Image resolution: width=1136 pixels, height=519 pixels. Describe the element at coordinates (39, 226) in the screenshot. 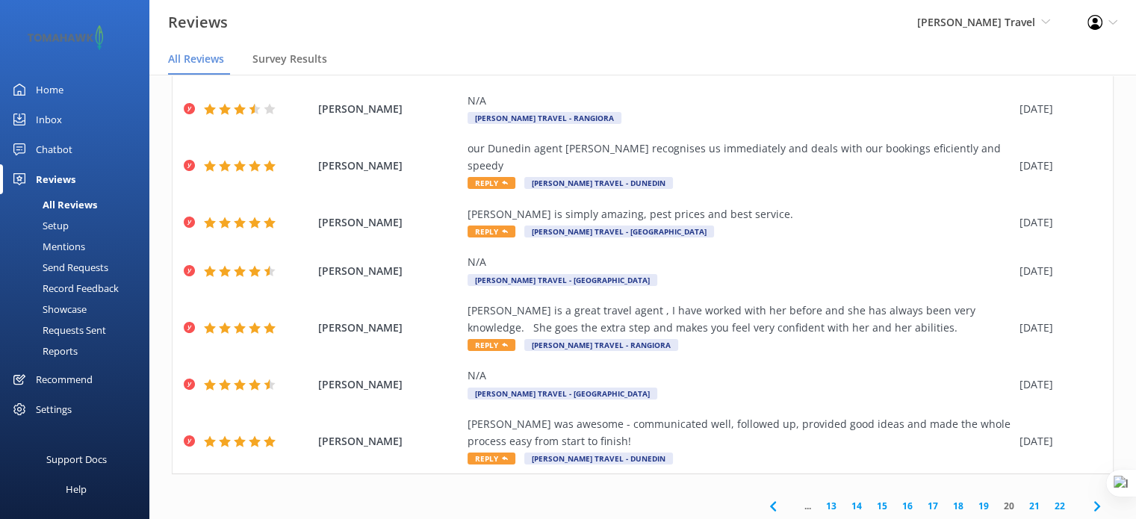

I see `div: Setup` at that location.